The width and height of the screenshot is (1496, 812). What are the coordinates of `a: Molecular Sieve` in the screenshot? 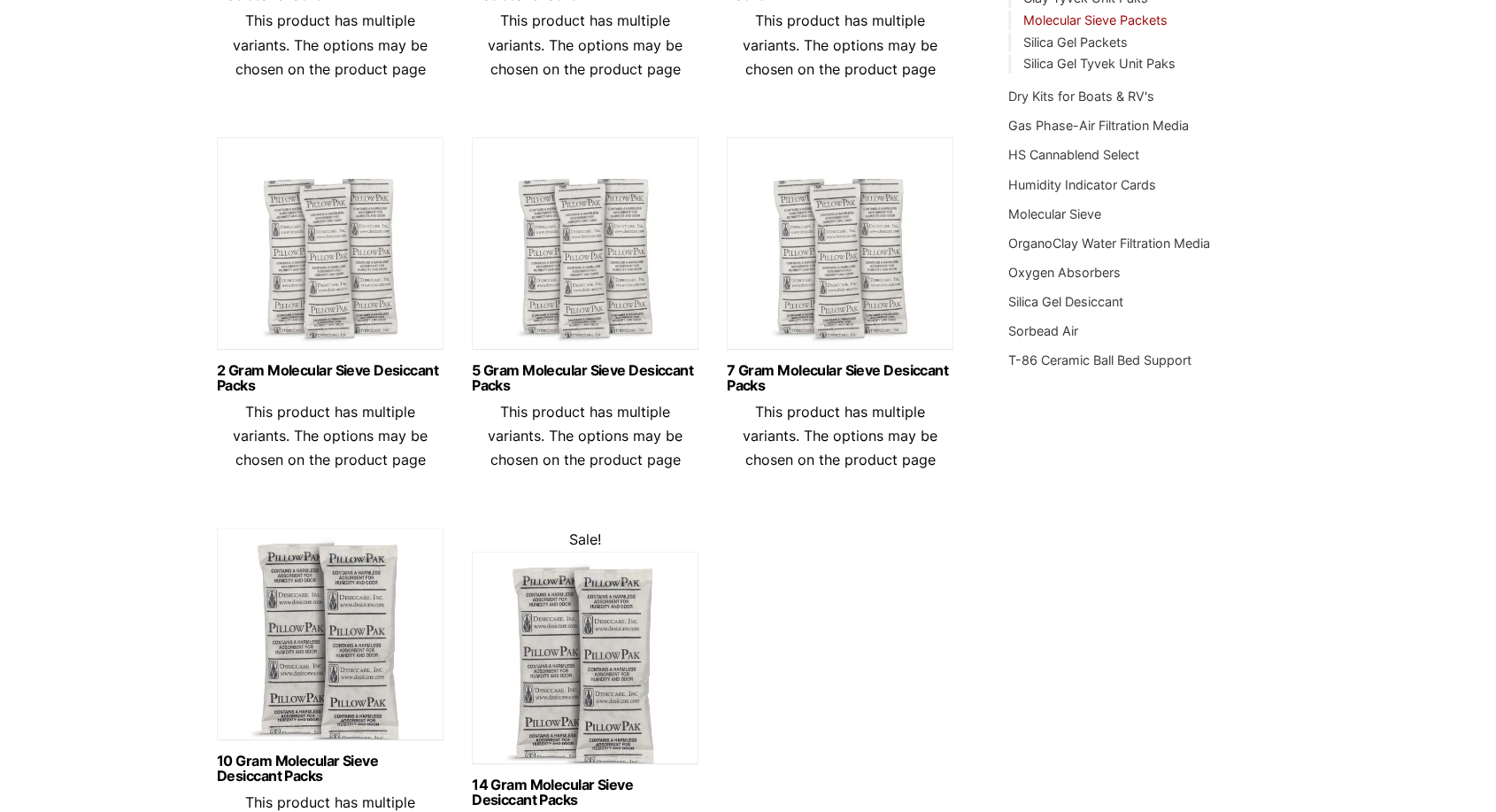 It's located at (1054, 213).